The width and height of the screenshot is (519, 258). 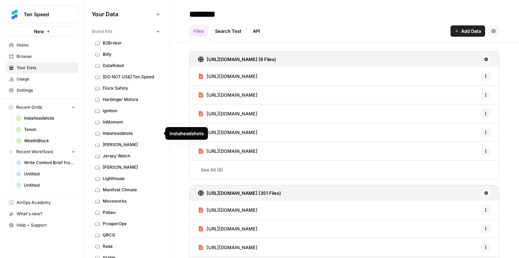 What do you see at coordinates (42, 214) in the screenshot?
I see `button: What's new?` at bounding box center [42, 214].